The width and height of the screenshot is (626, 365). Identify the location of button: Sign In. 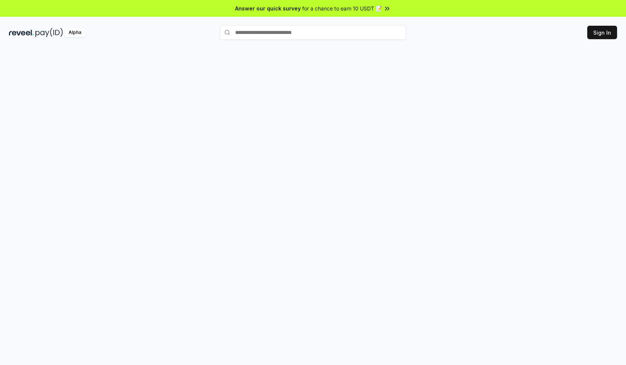
(602, 32).